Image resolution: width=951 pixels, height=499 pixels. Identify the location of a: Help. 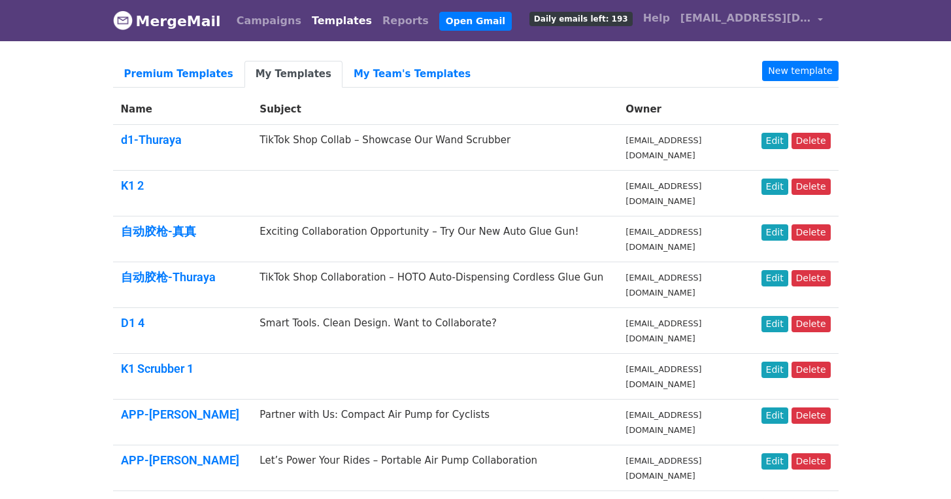
(656, 18).